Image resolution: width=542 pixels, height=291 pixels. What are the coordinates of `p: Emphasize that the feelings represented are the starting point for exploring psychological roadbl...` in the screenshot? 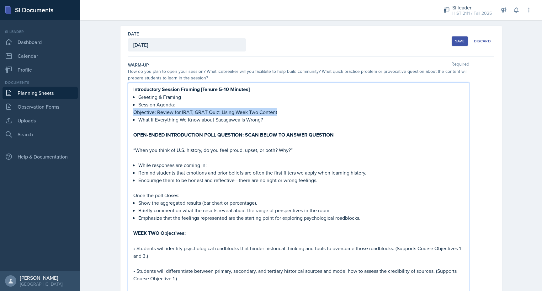 It's located at (301, 218).